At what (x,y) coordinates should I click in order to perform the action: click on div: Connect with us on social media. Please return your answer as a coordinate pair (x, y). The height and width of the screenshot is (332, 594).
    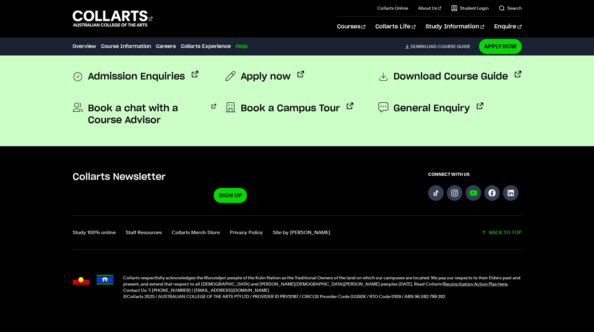
    Looking at the image, I should click on (475, 187).